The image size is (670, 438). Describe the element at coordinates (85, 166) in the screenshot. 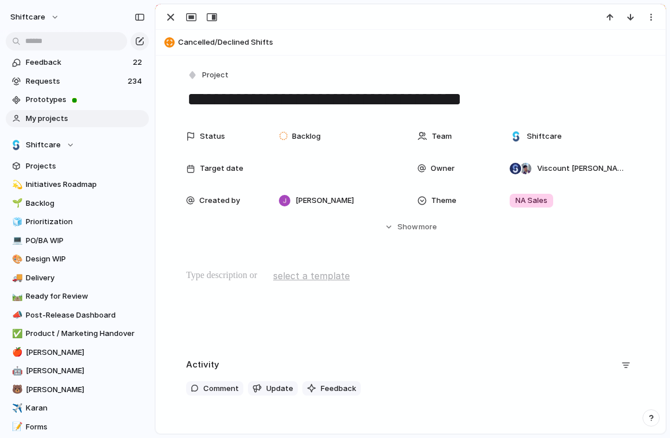

I see `span: Projects` at that location.